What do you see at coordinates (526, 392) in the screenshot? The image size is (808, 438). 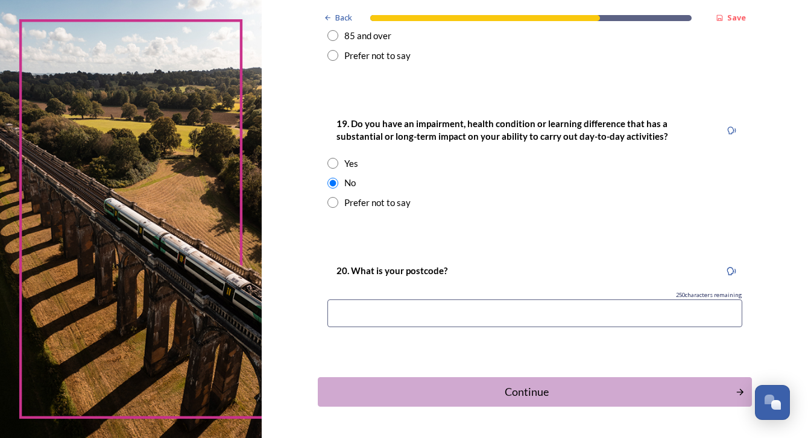 I see `div: Continue` at bounding box center [526, 392].